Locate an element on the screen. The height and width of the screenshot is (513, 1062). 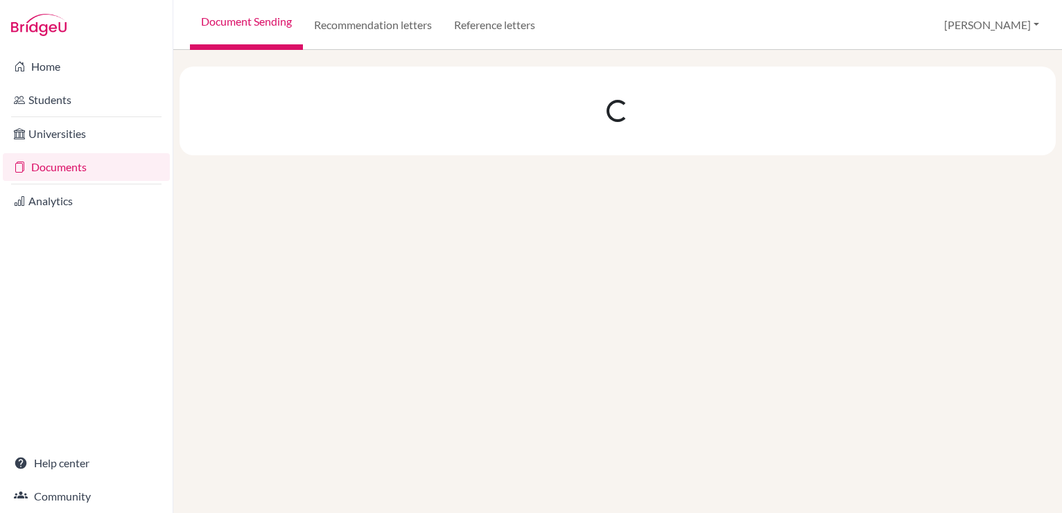
a: Documents is located at coordinates (86, 167).